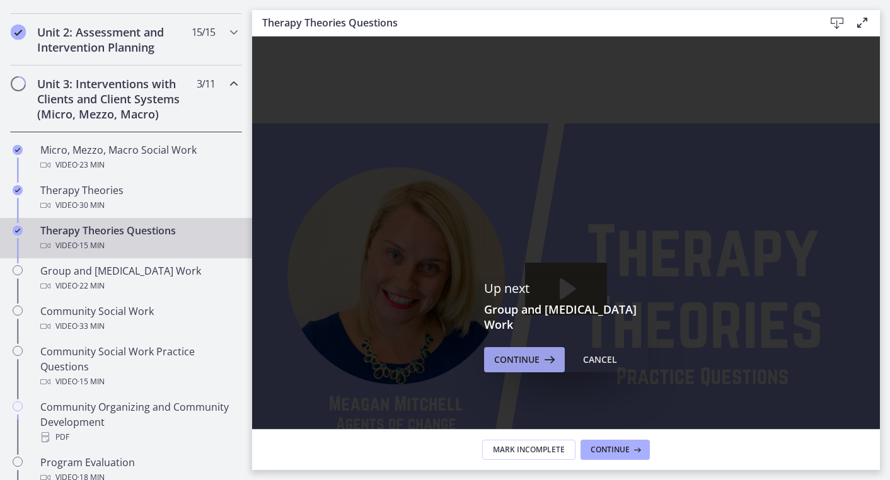 The height and width of the screenshot is (480, 890). Describe the element at coordinates (589, 431) in the screenshot. I see `button: Airplay` at that location.